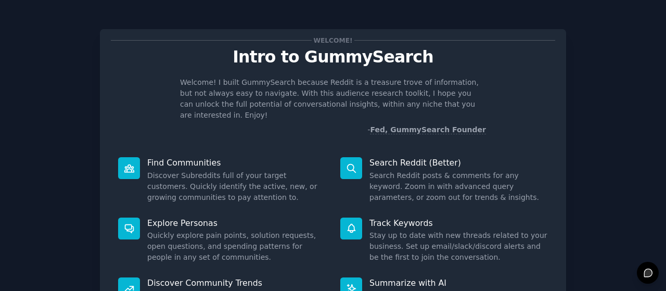  Describe the element at coordinates (333, 99) in the screenshot. I see `p: Welcome! I built GummySearch because Reddit is a treasure trove of information, but not always ea...` at that location.